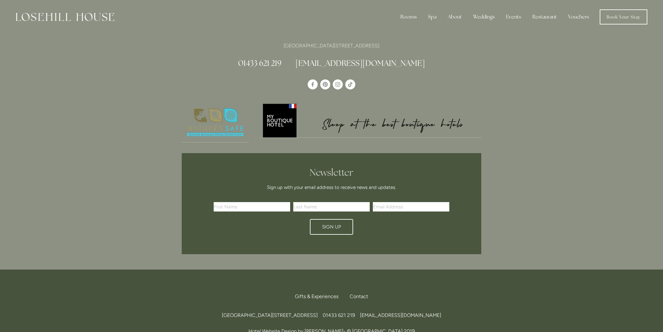 This screenshot has width=663, height=332. What do you see at coordinates (65, 17) in the screenshot?
I see `img: Losehill House` at bounding box center [65, 17].